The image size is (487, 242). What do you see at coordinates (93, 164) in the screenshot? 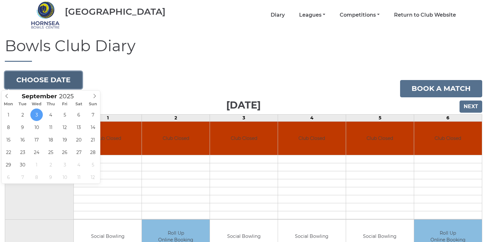
I see `span: October 5, 2025` at bounding box center [93, 164].